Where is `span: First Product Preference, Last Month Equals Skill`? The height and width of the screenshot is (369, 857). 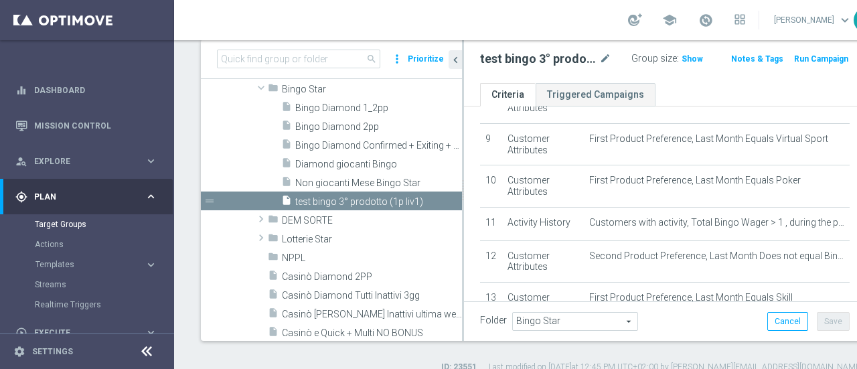 span: First Product Preference, Last Month Equals Skill is located at coordinates (691, 297).